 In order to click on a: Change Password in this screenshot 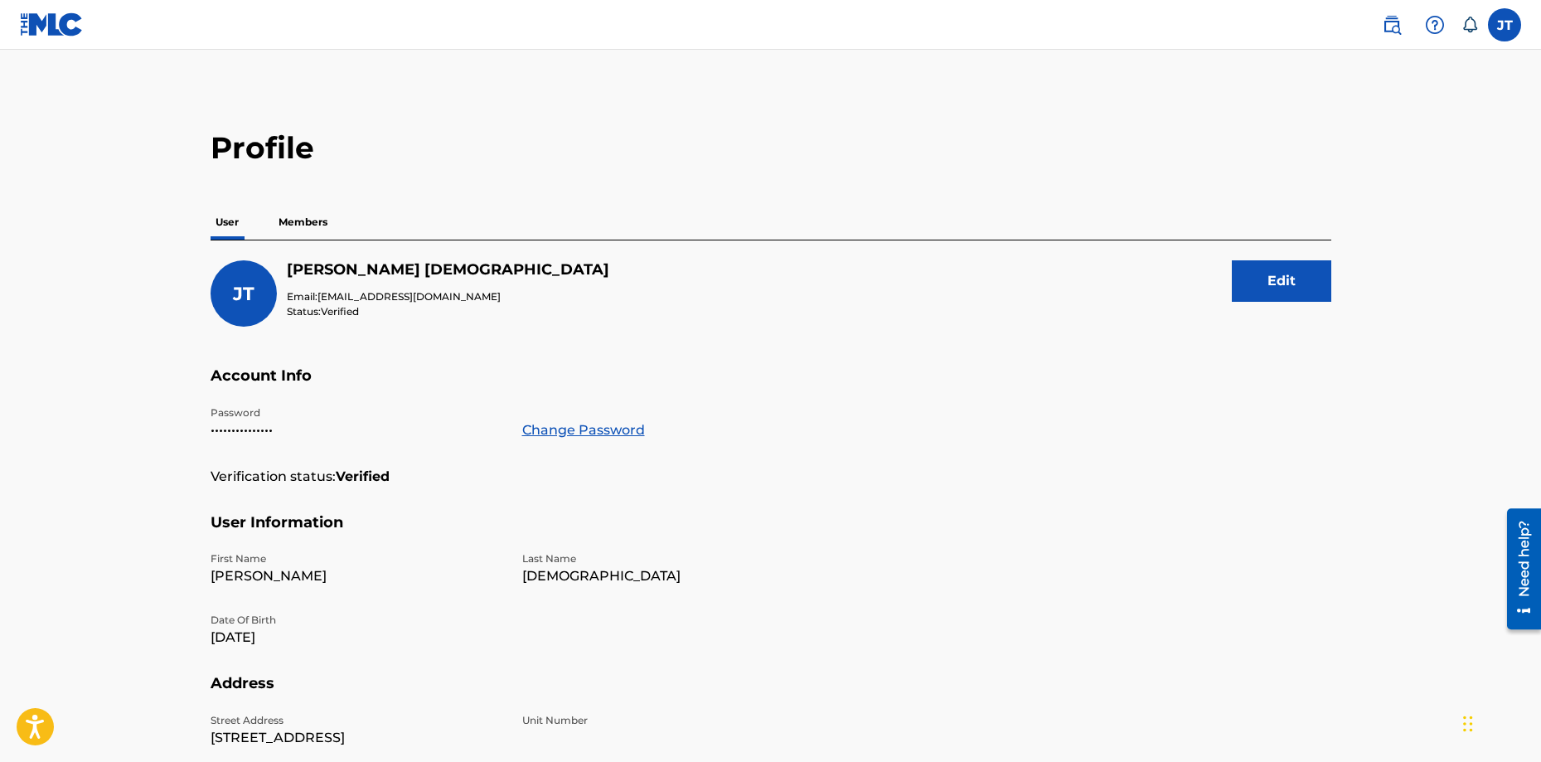, I will do `click(583, 430)`.